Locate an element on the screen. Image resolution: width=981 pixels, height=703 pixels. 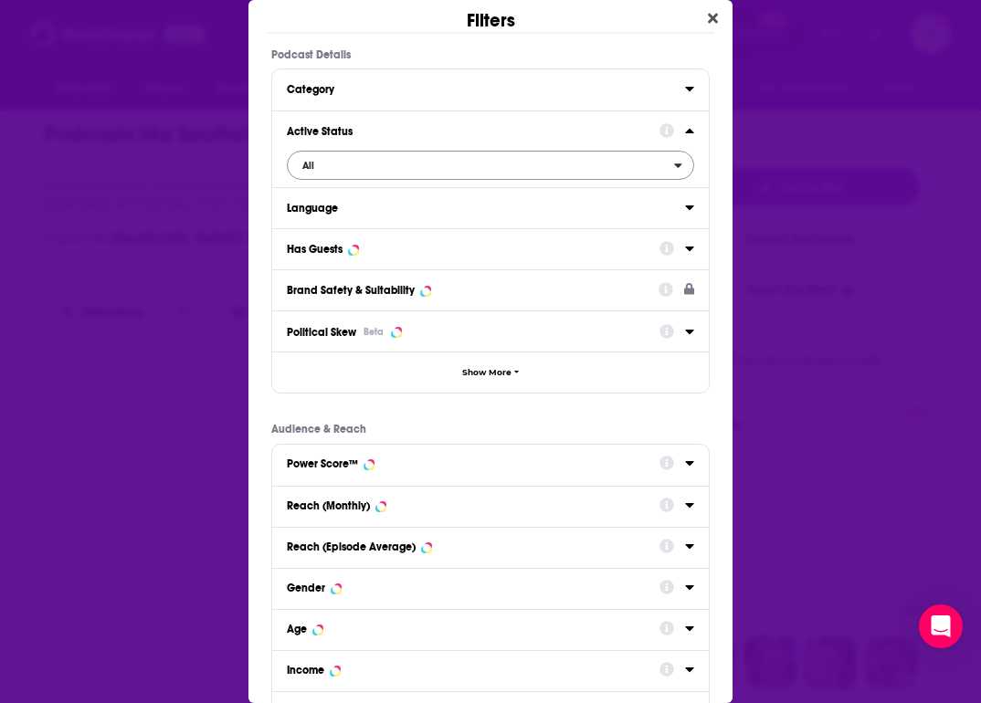
div: Language is located at coordinates (480, 208).